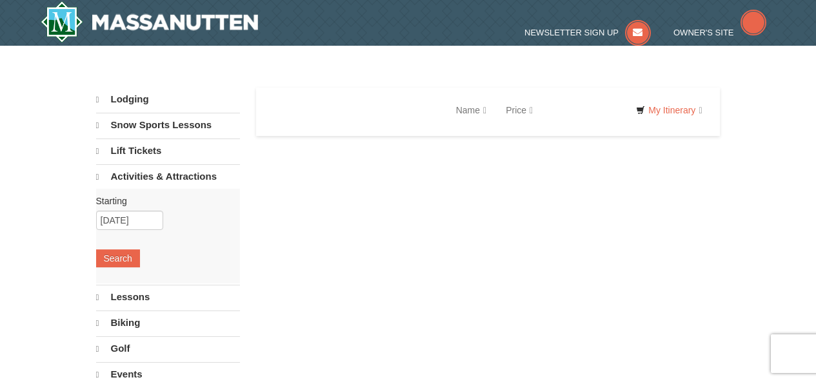 The width and height of the screenshot is (816, 382). I want to click on a: Price, so click(519, 110).